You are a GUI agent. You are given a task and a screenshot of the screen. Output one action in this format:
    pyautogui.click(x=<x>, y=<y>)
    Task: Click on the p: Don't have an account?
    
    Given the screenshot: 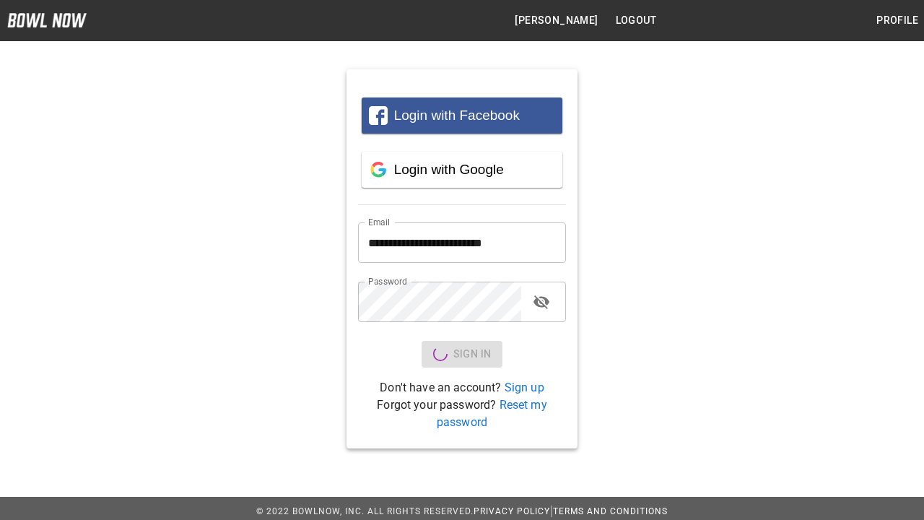 What is the action you would take?
    pyautogui.click(x=462, y=388)
    